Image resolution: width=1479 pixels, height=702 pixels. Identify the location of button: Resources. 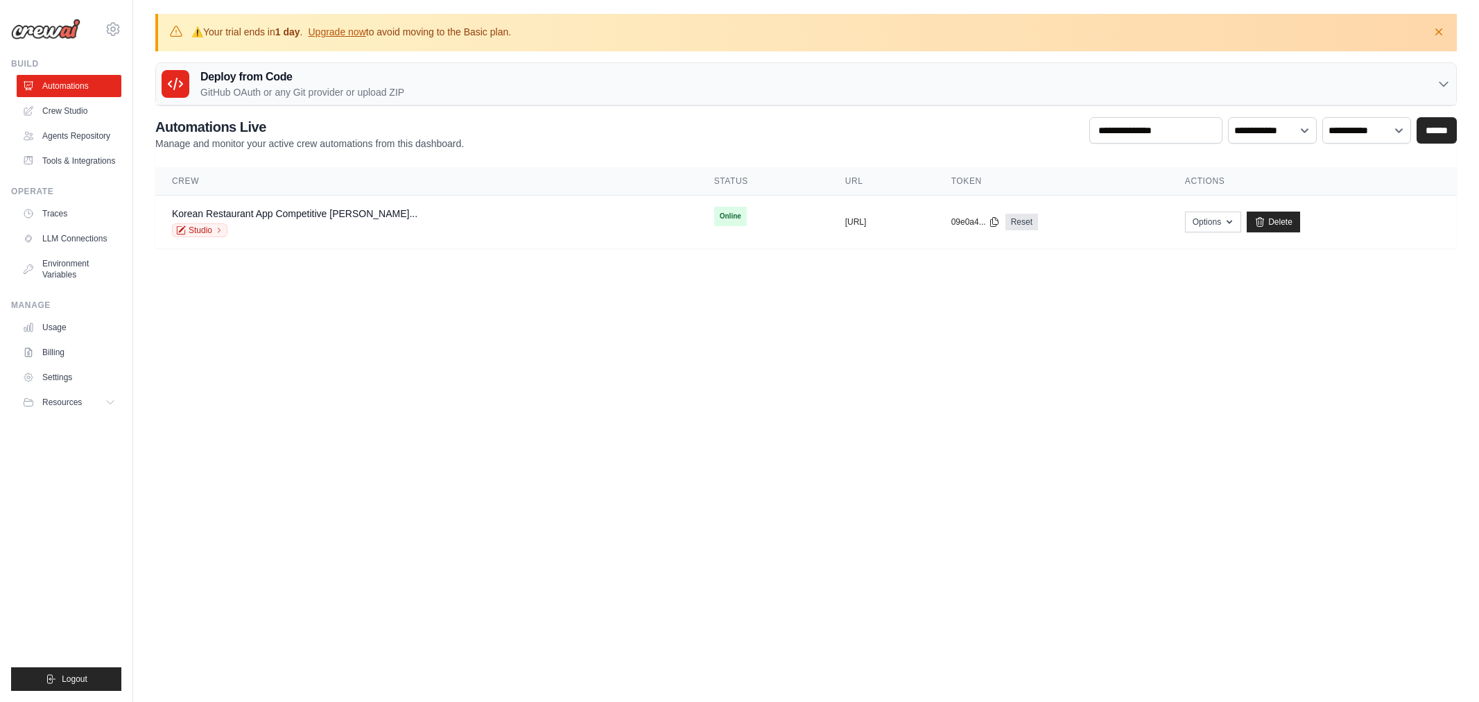
(69, 402).